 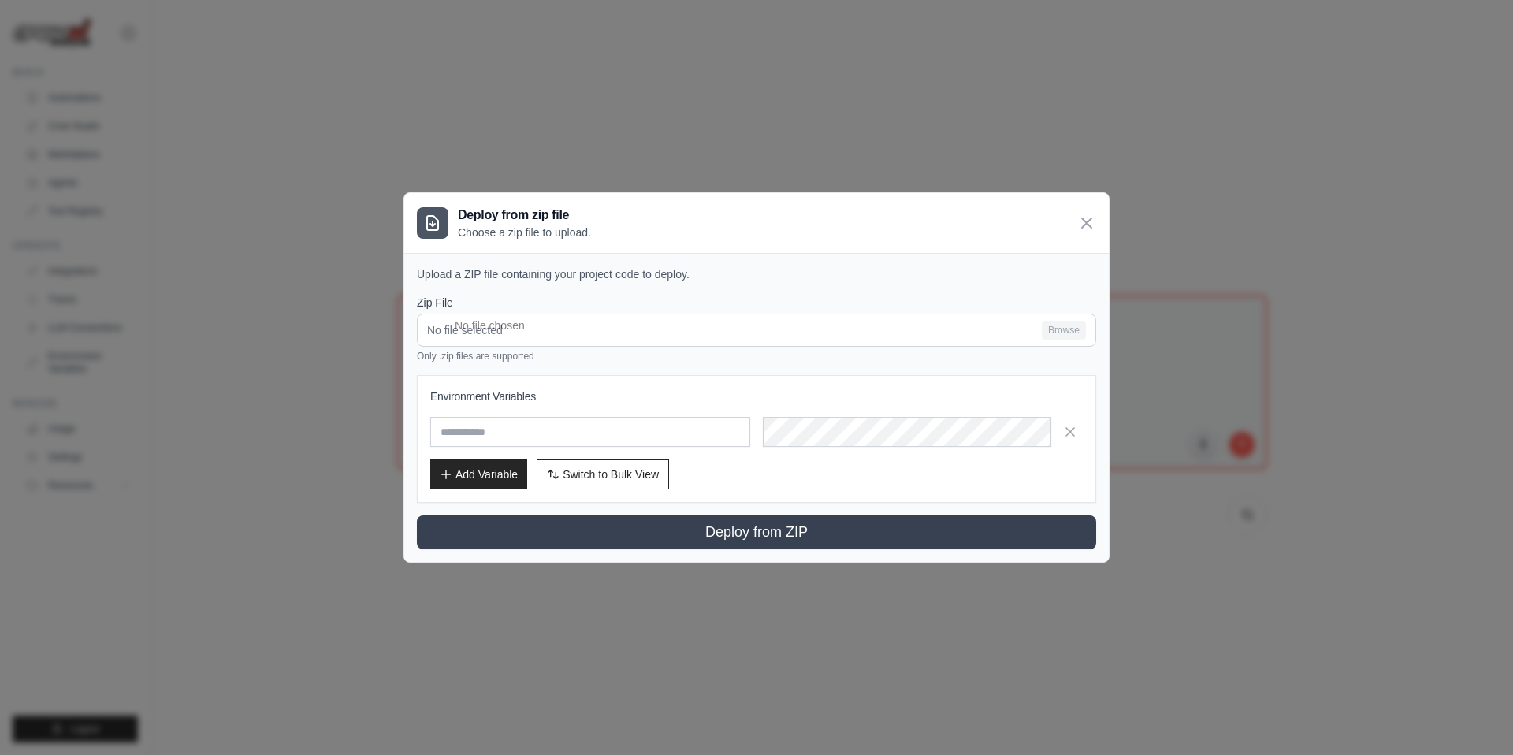 I want to click on p: Only .zip files are supported, so click(x=757, y=356).